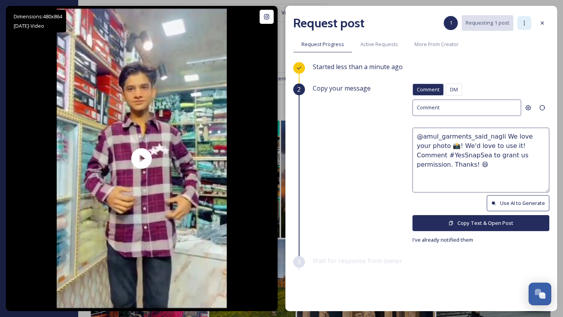 This screenshot has height=317, width=563. Describe the element at coordinates (342, 88) in the screenshot. I see `span: Copy your message` at that location.